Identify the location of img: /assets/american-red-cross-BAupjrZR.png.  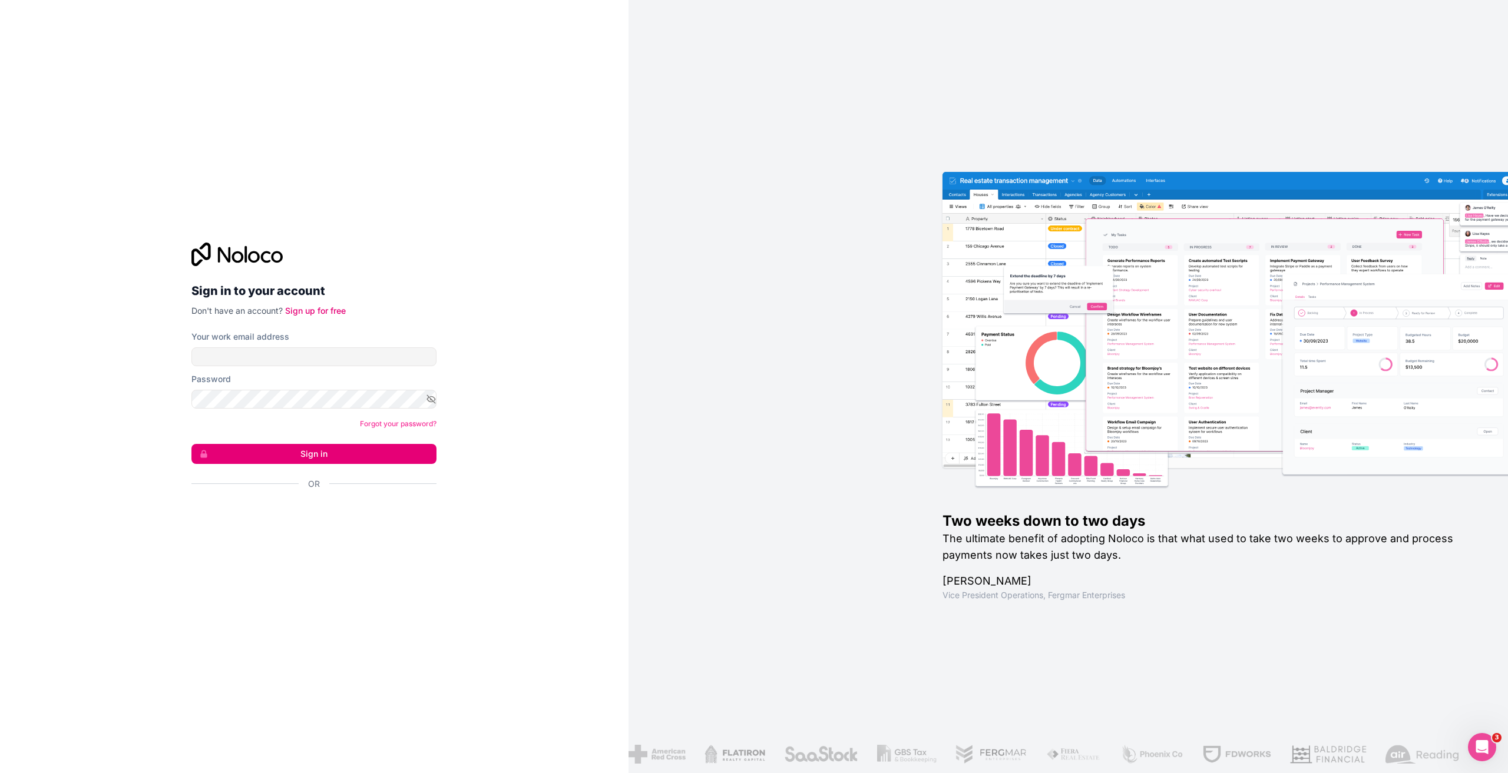
(656, 754).